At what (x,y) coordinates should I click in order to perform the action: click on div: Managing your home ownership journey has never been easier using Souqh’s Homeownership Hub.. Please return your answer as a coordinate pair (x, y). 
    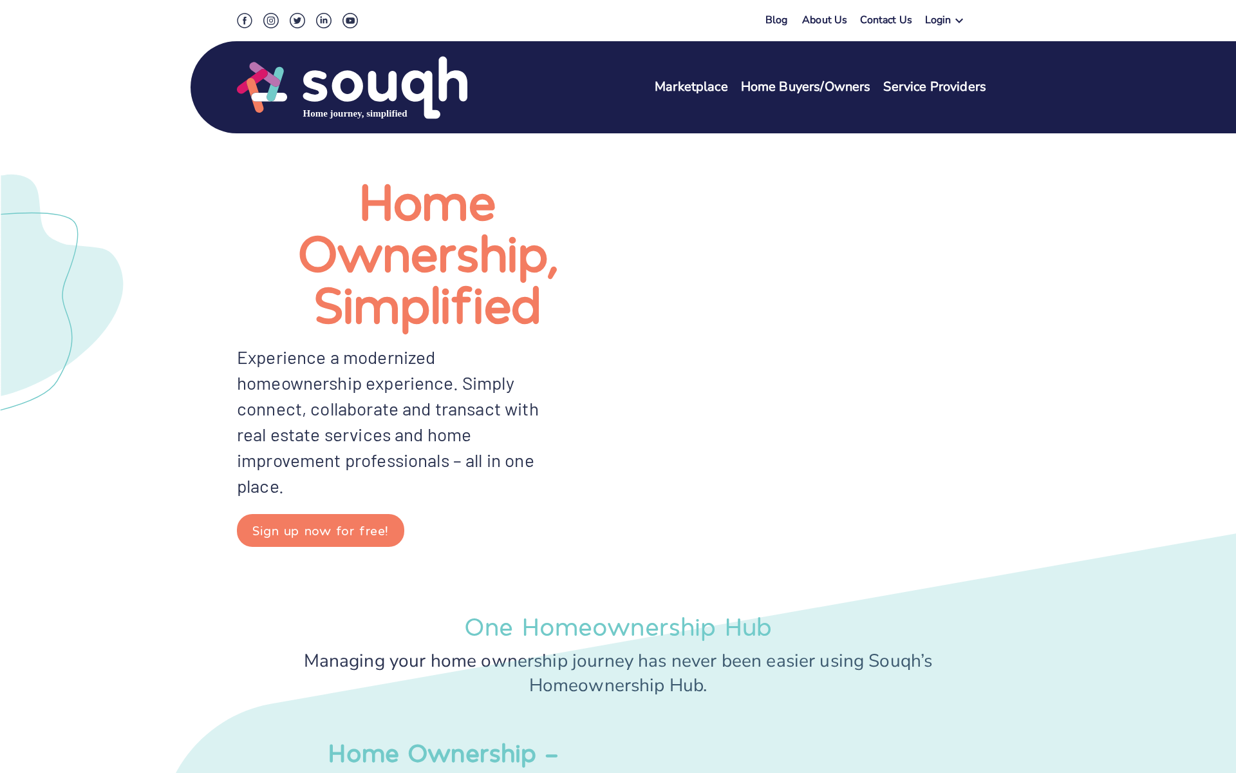
    Looking at the image, I should click on (618, 673).